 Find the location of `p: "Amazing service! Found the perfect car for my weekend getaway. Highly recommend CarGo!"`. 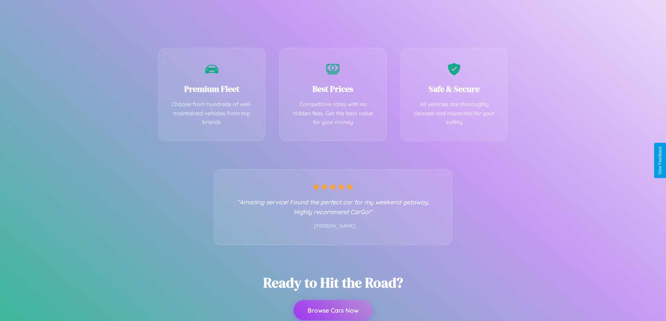

p: "Amazing service! Found the perfect car for my weekend getaway. Highly recommend CarGo!" is located at coordinates (333, 207).